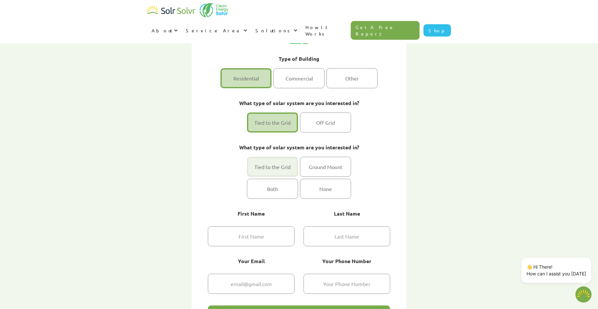 This screenshot has height=309, width=598. I want to click on label: First Name, so click(251, 214).